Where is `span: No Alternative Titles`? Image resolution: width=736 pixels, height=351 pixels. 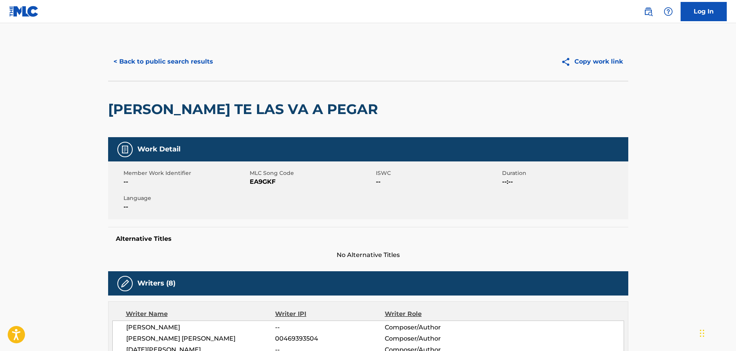 span: No Alternative Titles is located at coordinates (368, 255).